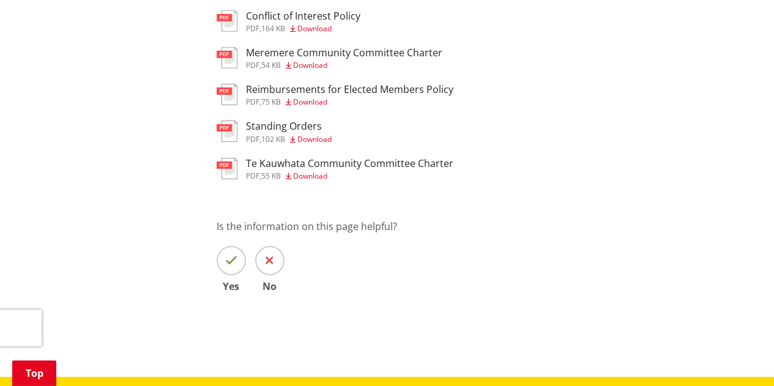 Image resolution: width=774 pixels, height=386 pixels. I want to click on a: Top, so click(34, 373).